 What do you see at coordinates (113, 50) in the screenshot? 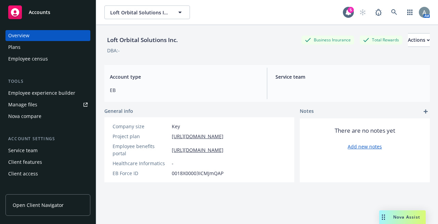
I see `div: DBA: -` at bounding box center [113, 50].